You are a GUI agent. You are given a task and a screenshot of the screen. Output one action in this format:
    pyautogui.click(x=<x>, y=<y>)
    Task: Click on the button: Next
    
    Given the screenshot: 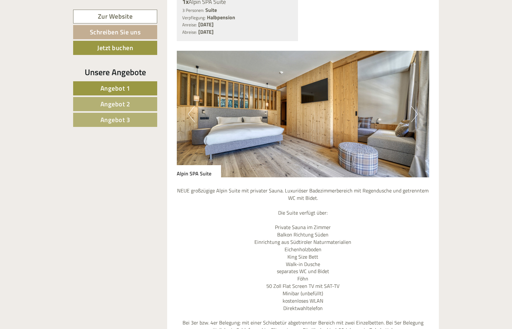 What is the action you would take?
    pyautogui.click(x=414, y=114)
    